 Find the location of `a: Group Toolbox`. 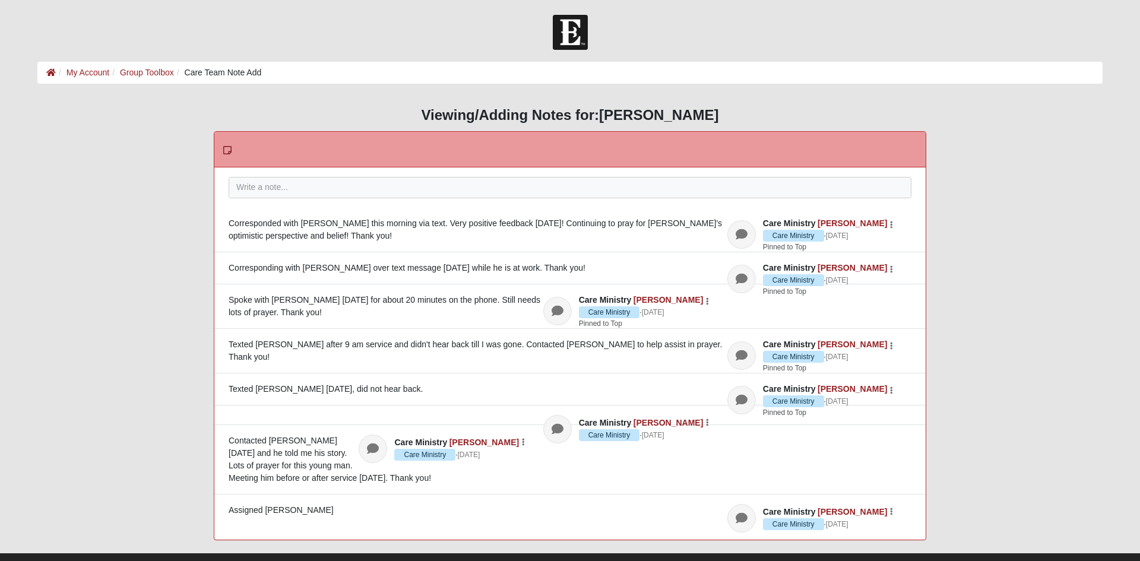

a: Group Toolbox is located at coordinates (147, 72).